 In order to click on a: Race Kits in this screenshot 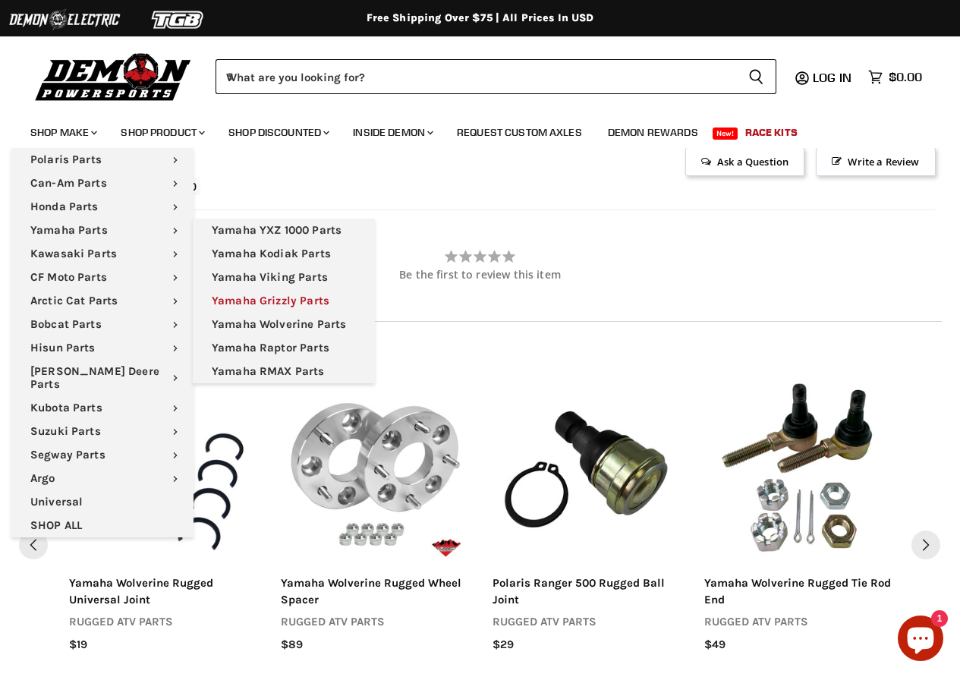, I will do `click(771, 132)`.